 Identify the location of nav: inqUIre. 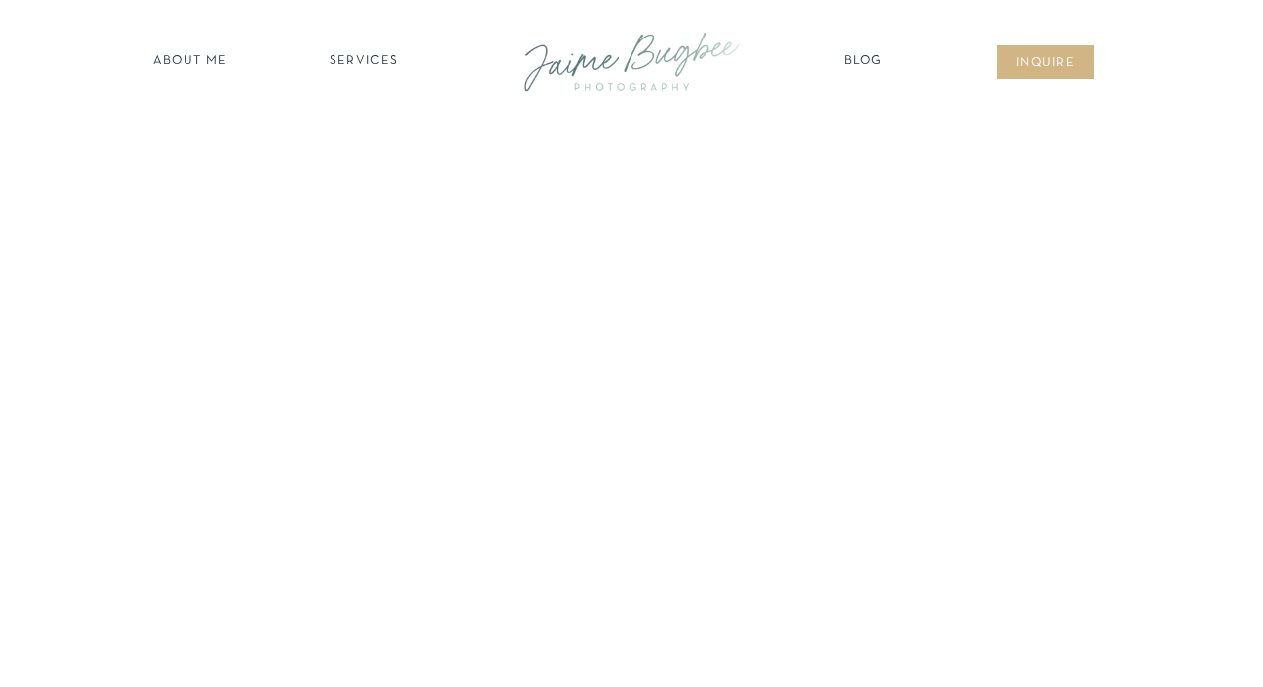
(1045, 64).